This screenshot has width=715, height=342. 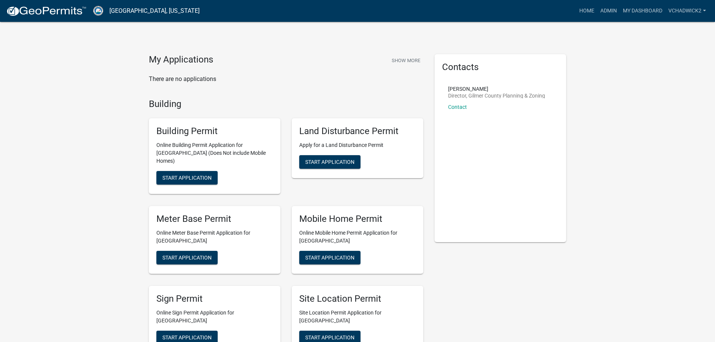 I want to click on h4: My Applications, so click(x=181, y=60).